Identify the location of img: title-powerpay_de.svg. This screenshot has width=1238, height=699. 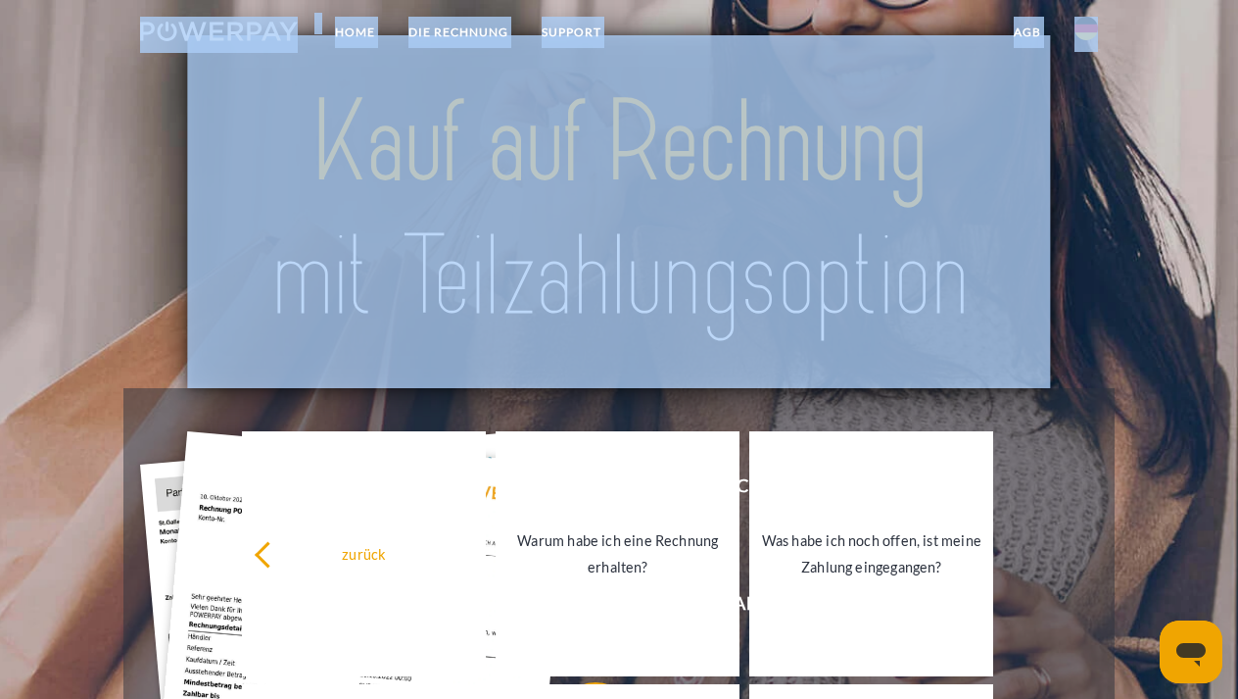
(618, 210).